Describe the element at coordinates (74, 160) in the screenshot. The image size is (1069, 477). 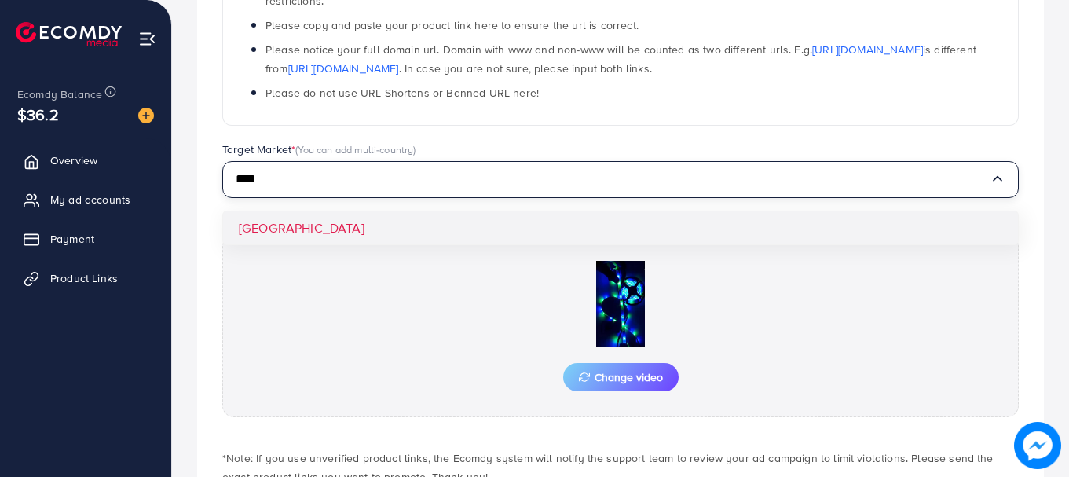
I see `span: Overview` at that location.